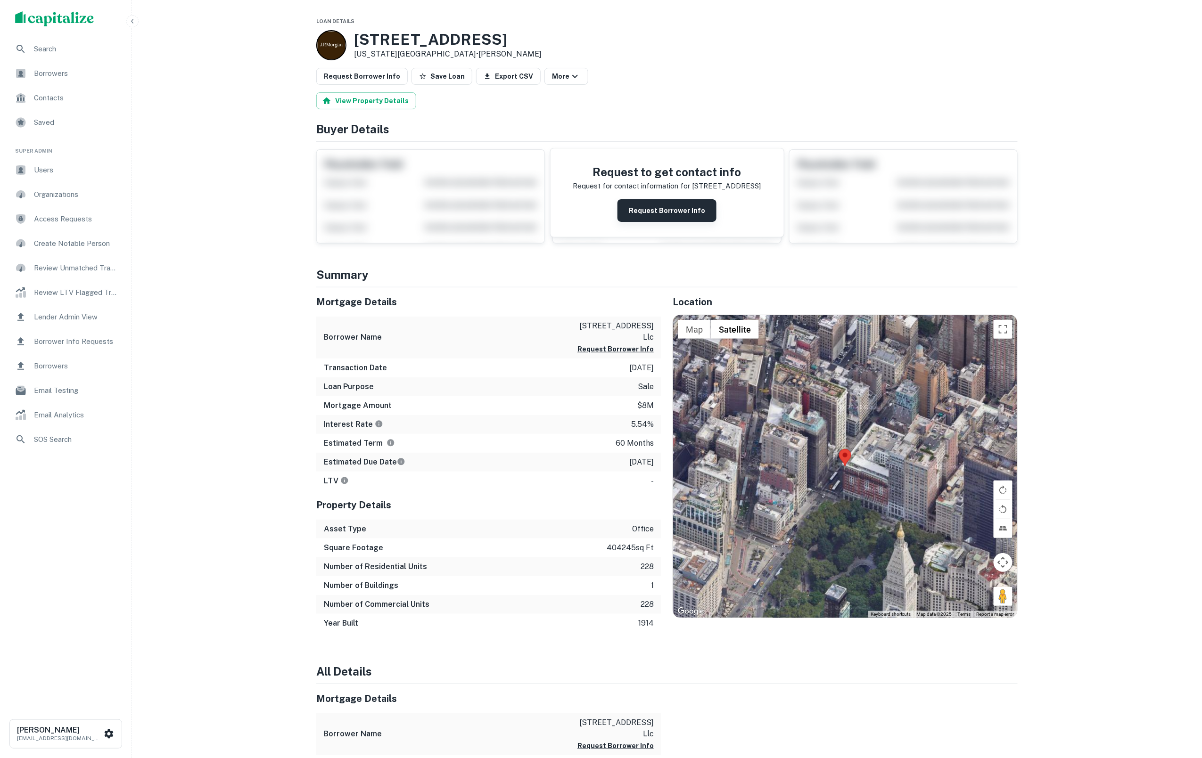 Image resolution: width=1202 pixels, height=758 pixels. What do you see at coordinates (76, 415) in the screenshot?
I see `span: Email Analytics` at bounding box center [76, 415].